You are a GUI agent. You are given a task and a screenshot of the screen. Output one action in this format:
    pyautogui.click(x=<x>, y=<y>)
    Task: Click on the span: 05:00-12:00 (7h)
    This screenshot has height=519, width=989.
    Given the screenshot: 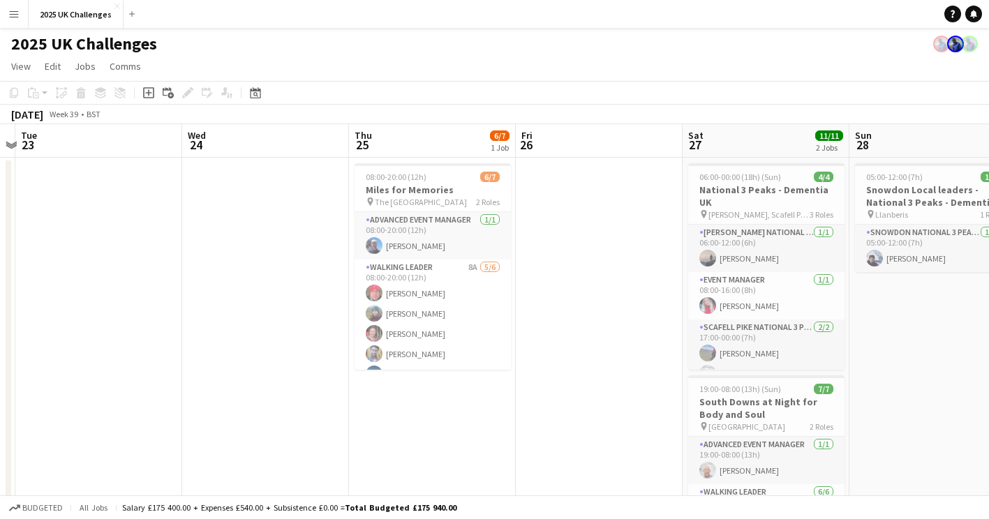 What is the action you would take?
    pyautogui.click(x=894, y=177)
    